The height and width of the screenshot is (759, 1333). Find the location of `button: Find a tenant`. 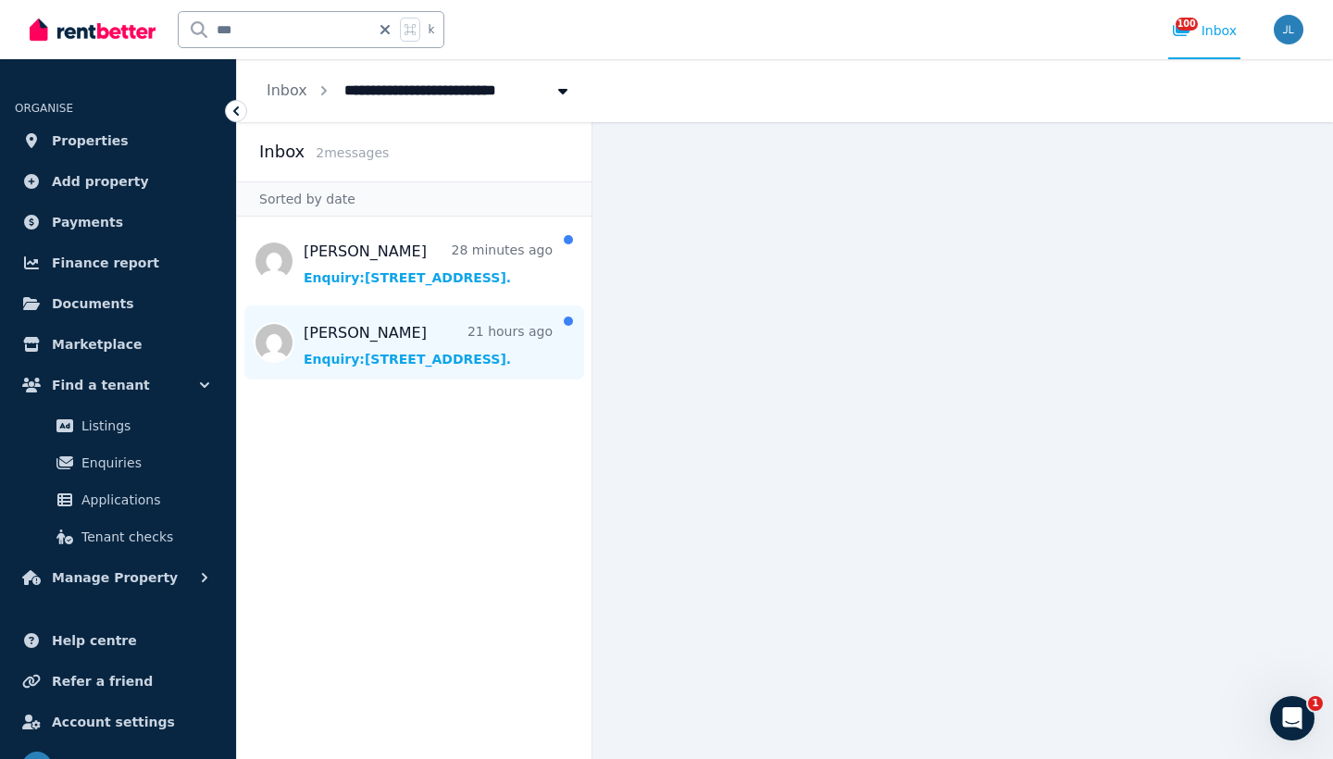

button: Find a tenant is located at coordinates (118, 385).